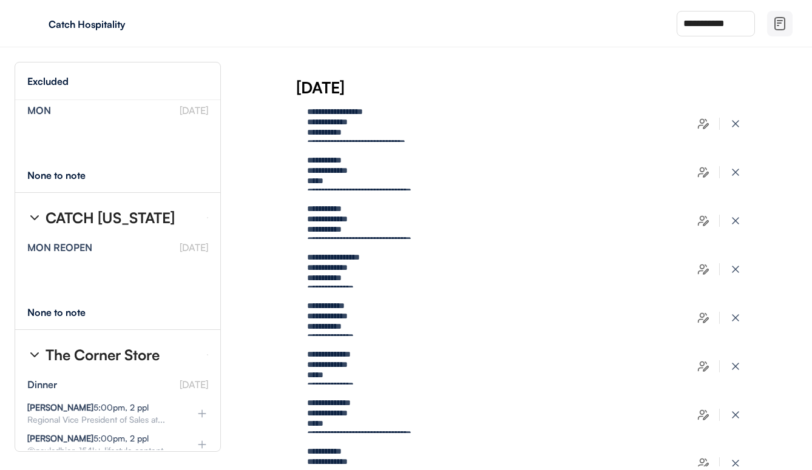 This screenshot has height=470, width=812. What do you see at coordinates (34, 24) in the screenshot?
I see `img: yH5BAEAAAAALAAAAAABAAEAAAIBRAA7` at bounding box center [34, 24].